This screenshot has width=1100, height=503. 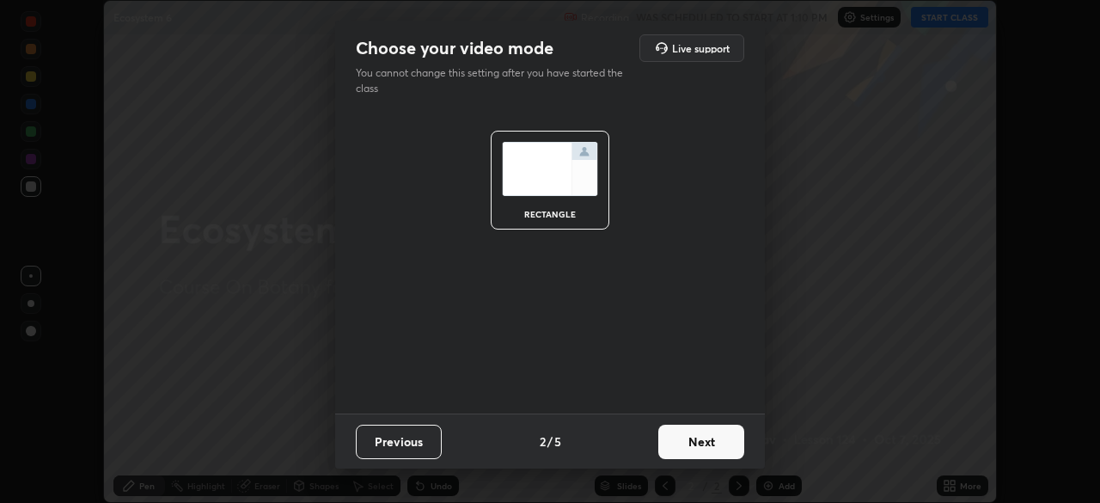 What do you see at coordinates (550, 214) in the screenshot?
I see `div: rectangle` at bounding box center [550, 214].